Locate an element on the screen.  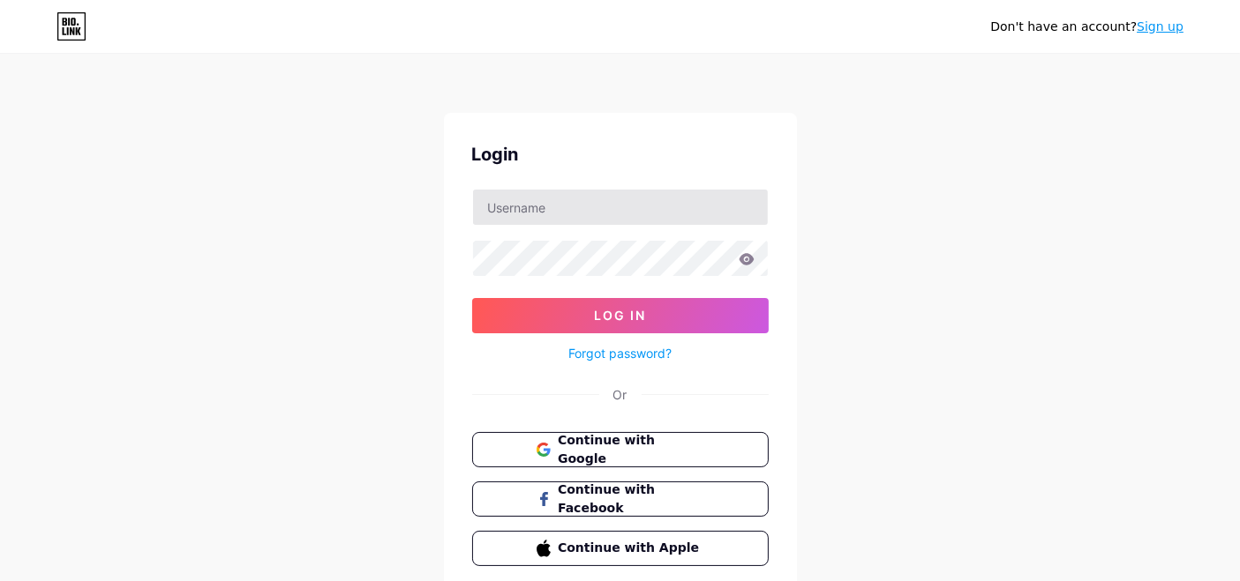
a: Continue with Apple is located at coordinates (620, 549).